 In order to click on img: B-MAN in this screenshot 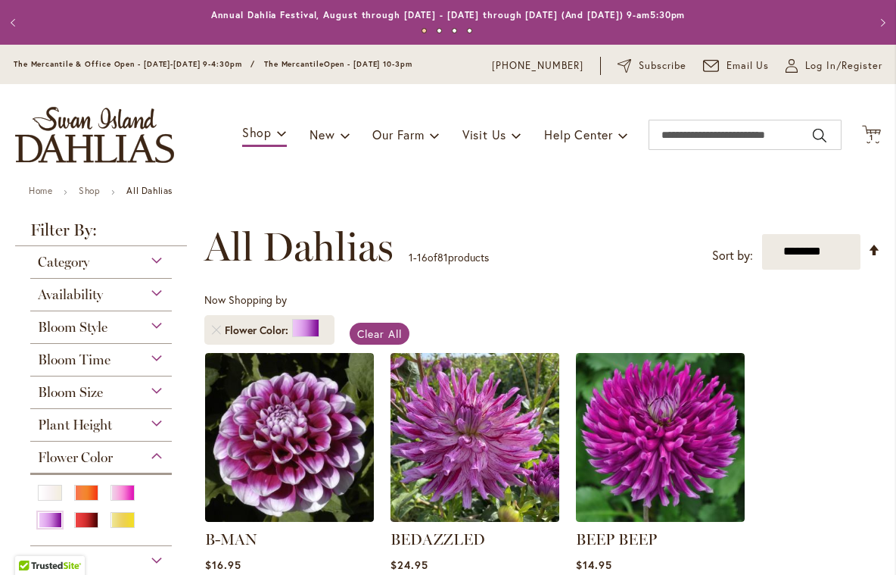, I will do `click(289, 437)`.